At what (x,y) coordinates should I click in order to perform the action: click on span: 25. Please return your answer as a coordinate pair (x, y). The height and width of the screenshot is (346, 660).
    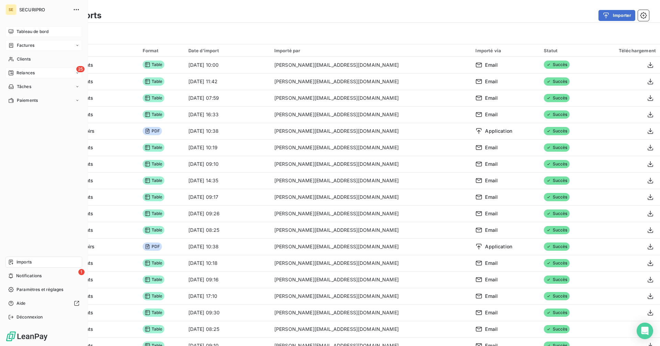
    Looking at the image, I should click on (80, 69).